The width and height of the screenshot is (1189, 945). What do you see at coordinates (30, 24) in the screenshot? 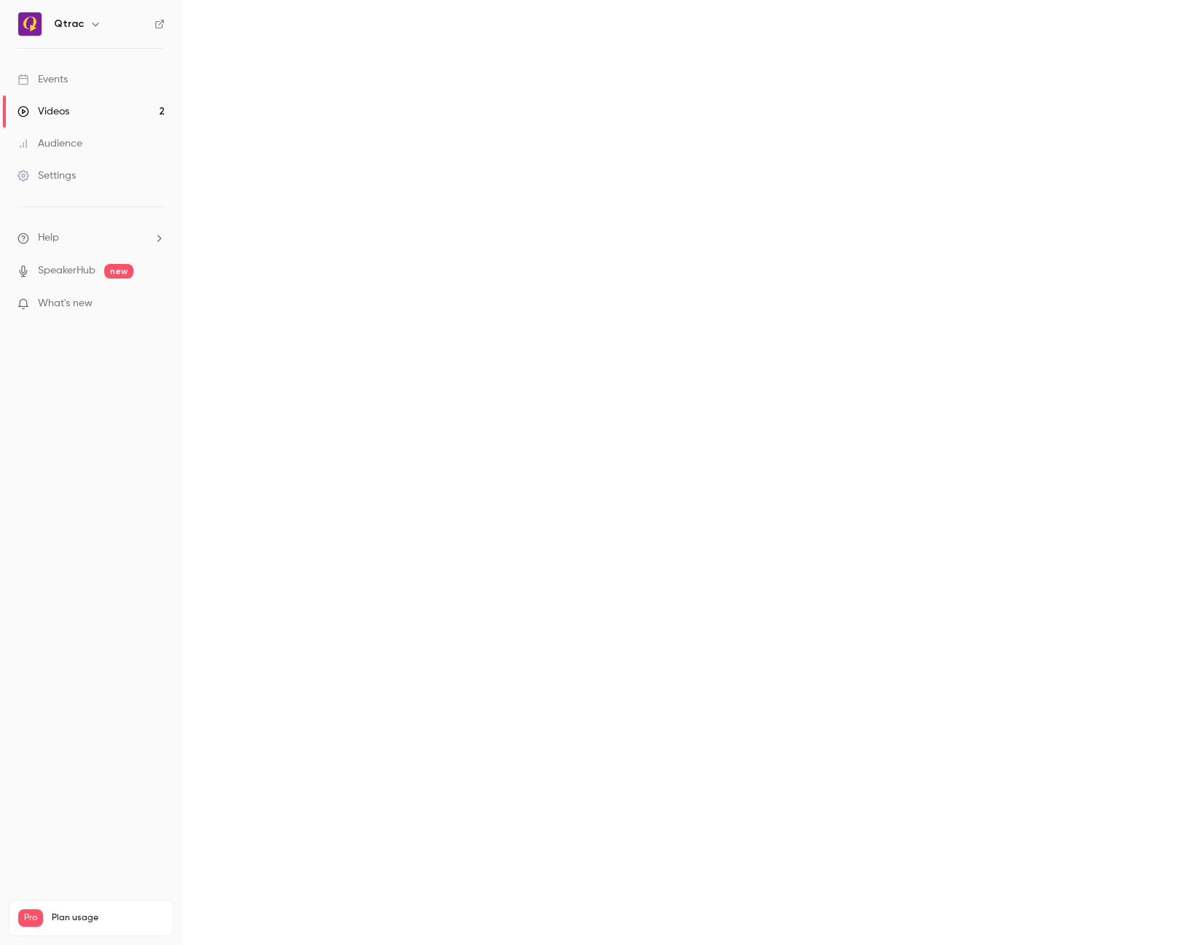
I see `img: Qtrac` at bounding box center [30, 24].